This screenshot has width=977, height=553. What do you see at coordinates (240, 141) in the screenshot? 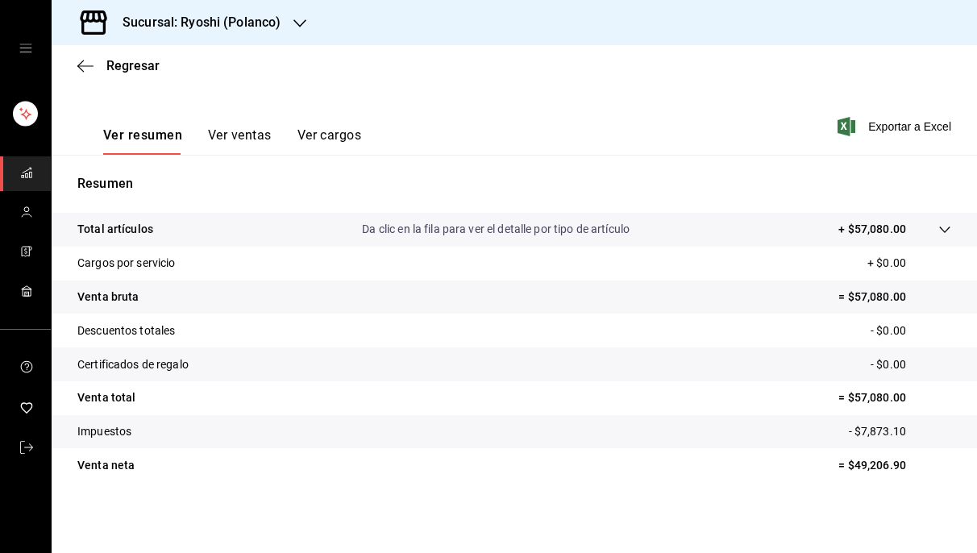
I see `button: Ver ventas` at bounding box center [240, 141].